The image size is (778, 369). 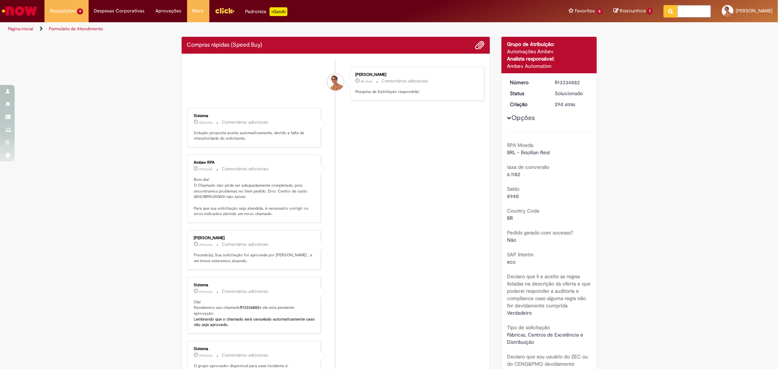 What do you see at coordinates (206, 122) in the screenshot?
I see `span: 22d atrás` at bounding box center [206, 122].